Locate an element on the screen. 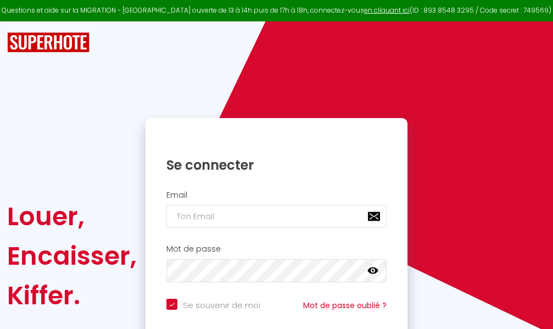 The image size is (553, 329). h2: Email is located at coordinates (276, 195).